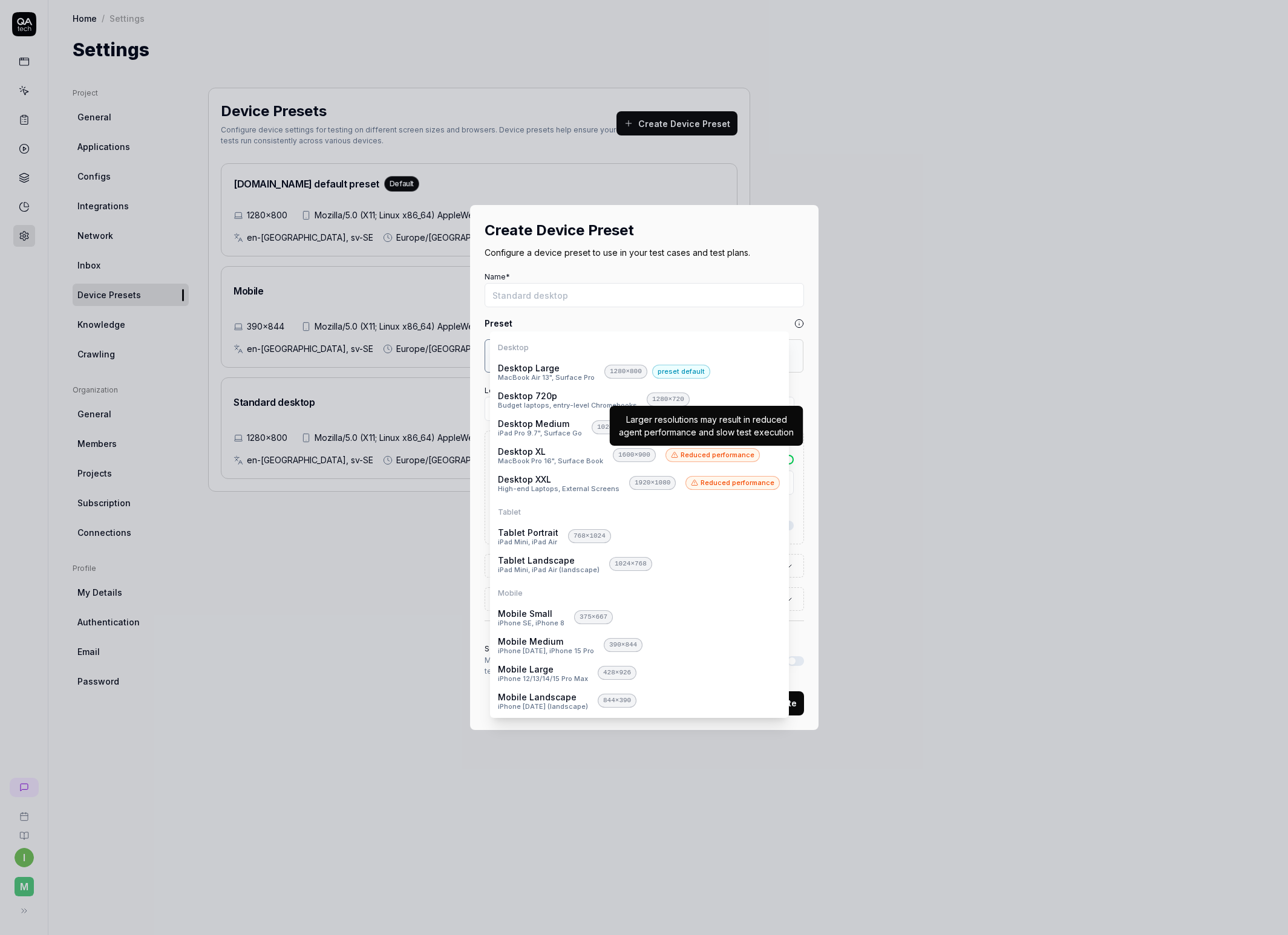 The height and width of the screenshot is (935, 1288). I want to click on span: Mobile Landscape, so click(537, 697).